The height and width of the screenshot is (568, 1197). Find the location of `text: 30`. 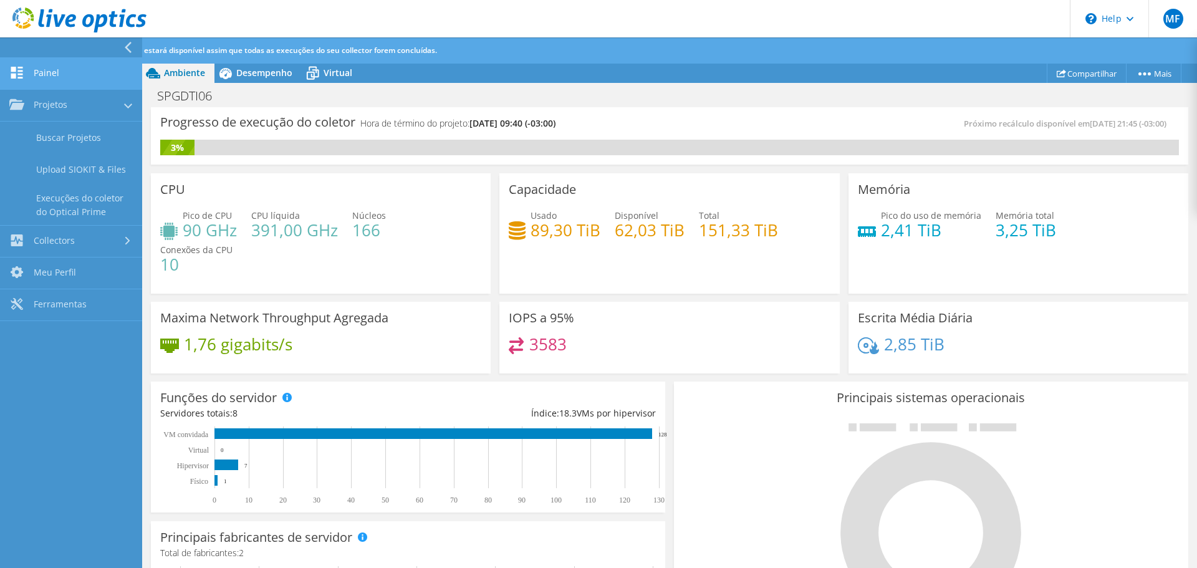

text: 30 is located at coordinates (317, 500).